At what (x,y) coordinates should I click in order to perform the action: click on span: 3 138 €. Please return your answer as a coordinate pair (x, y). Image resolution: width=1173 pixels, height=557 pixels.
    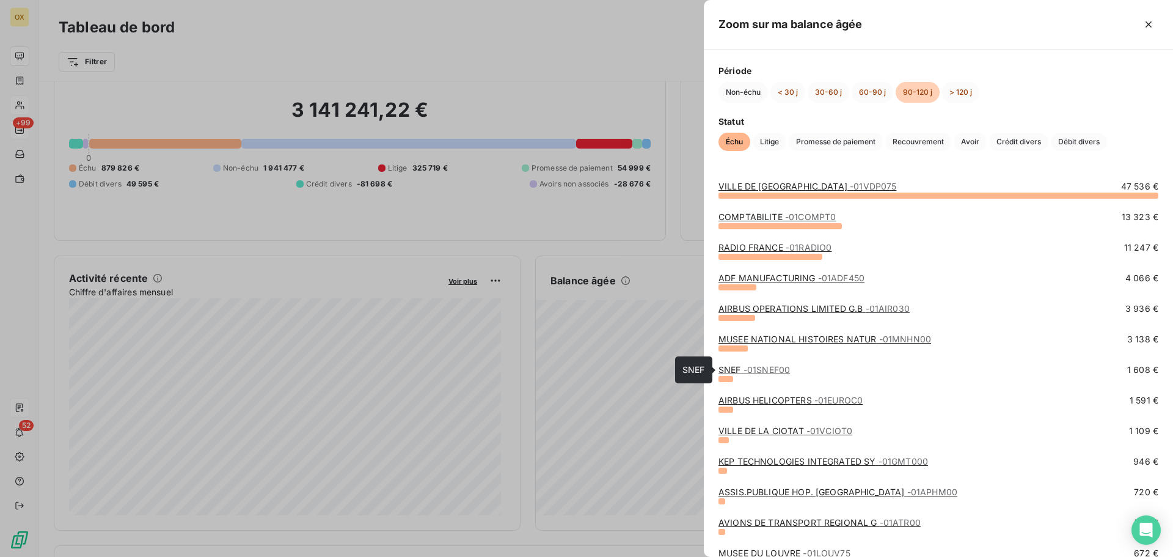
    Looking at the image, I should click on (1143, 339).